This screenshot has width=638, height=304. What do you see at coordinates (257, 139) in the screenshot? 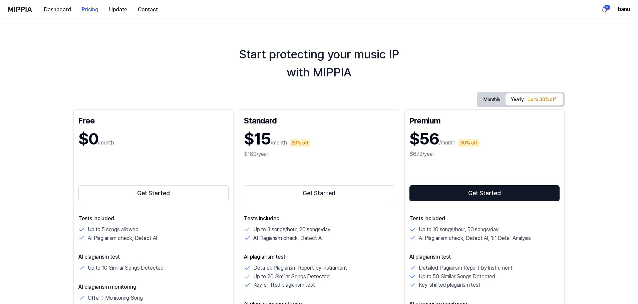
I see `h1: $15` at bounding box center [257, 139].